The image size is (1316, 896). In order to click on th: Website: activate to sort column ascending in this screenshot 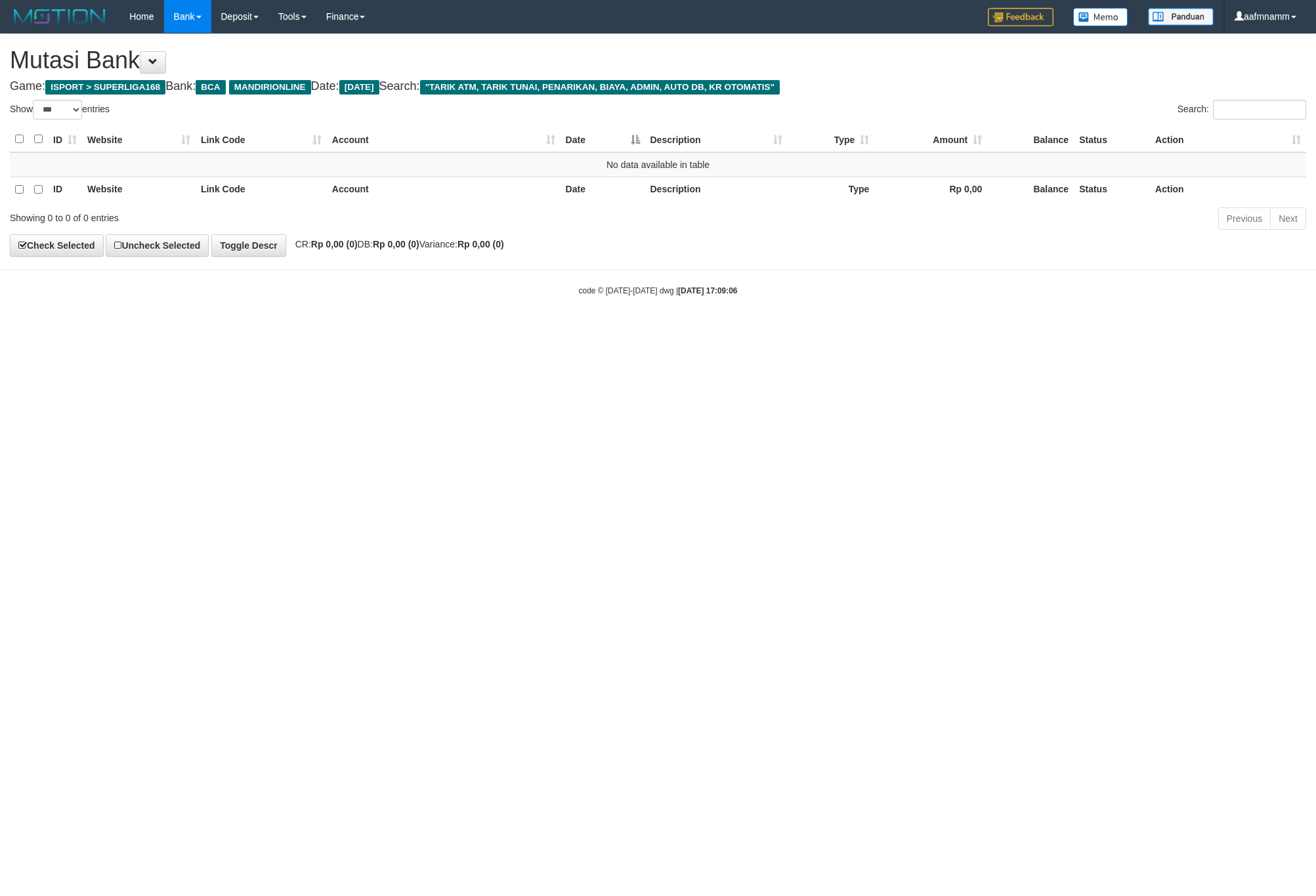, I will do `click(138, 139)`.